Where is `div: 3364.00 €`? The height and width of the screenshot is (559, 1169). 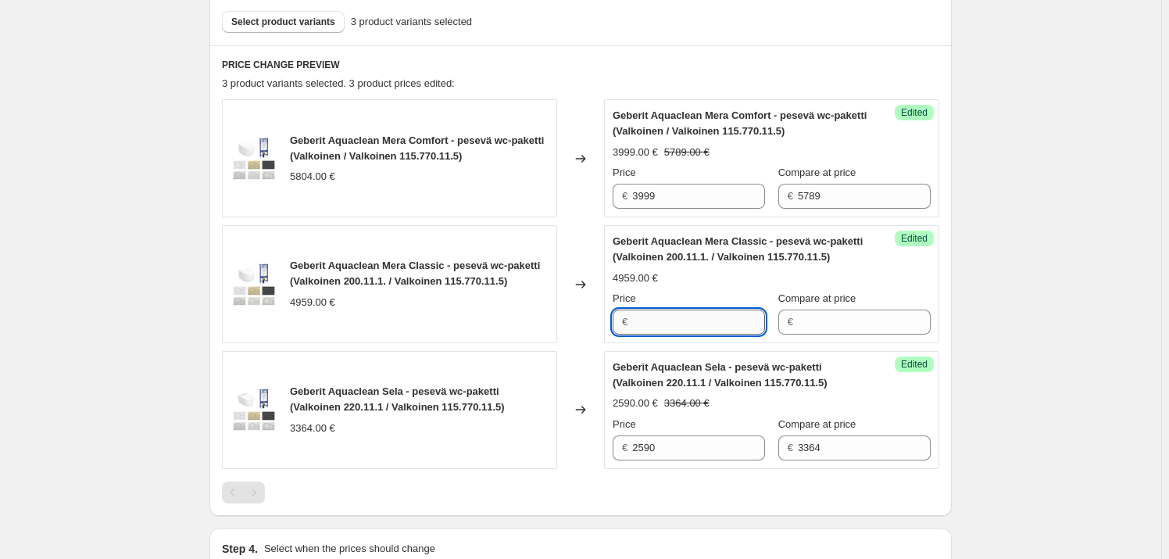
div: 3364.00 € is located at coordinates (313, 428).